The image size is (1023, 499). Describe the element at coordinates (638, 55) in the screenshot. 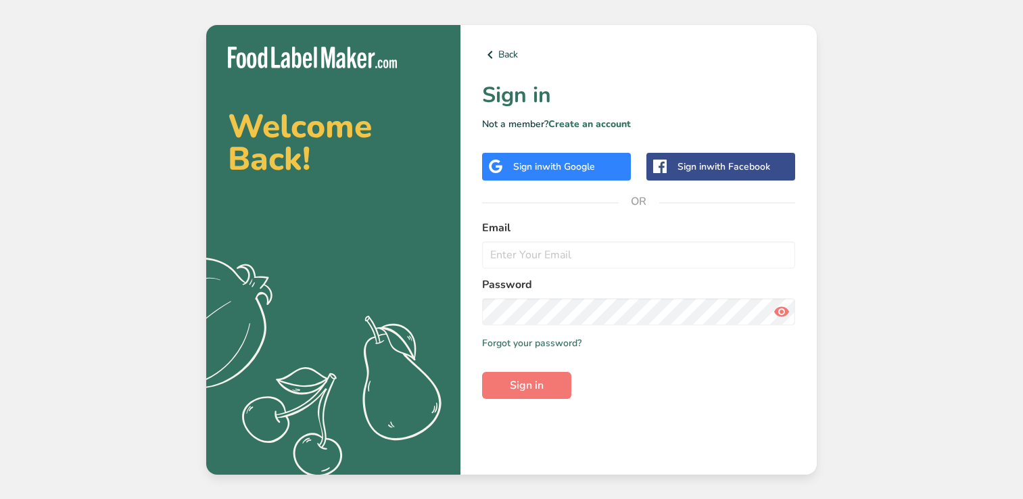

I see `a: Back` at that location.